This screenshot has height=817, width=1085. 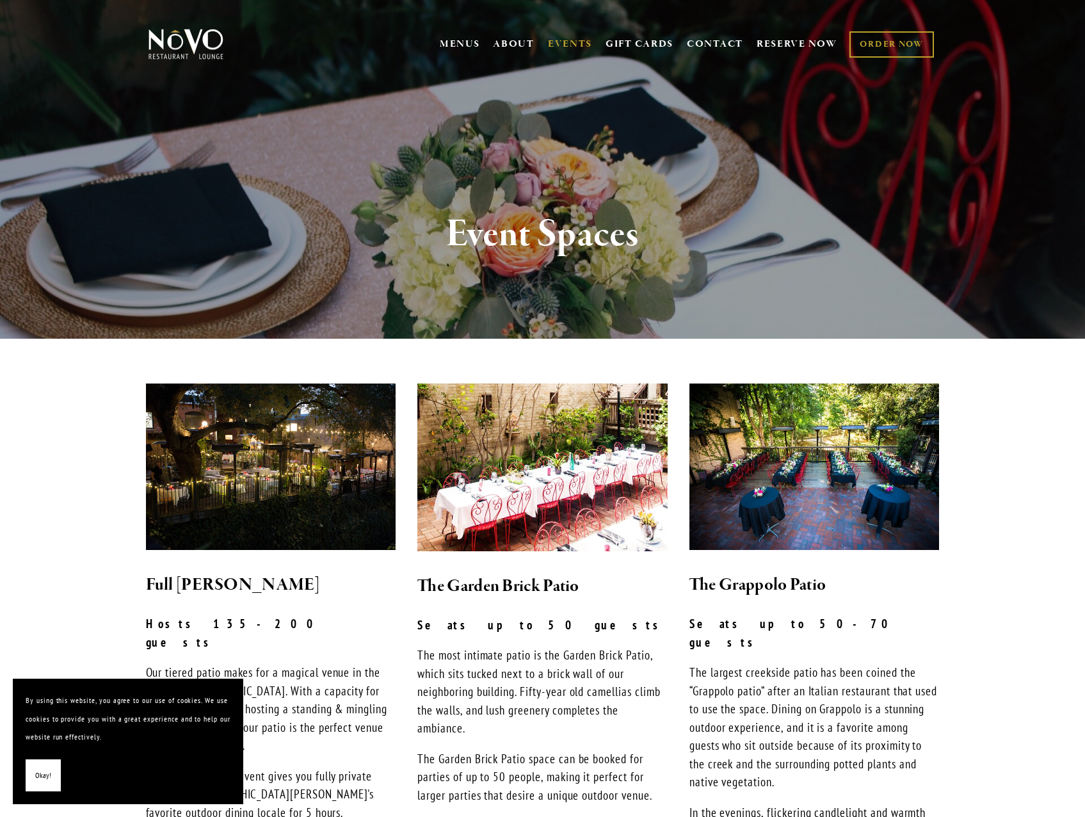 What do you see at coordinates (640, 44) in the screenshot?
I see `a: GIFT CARDS` at bounding box center [640, 44].